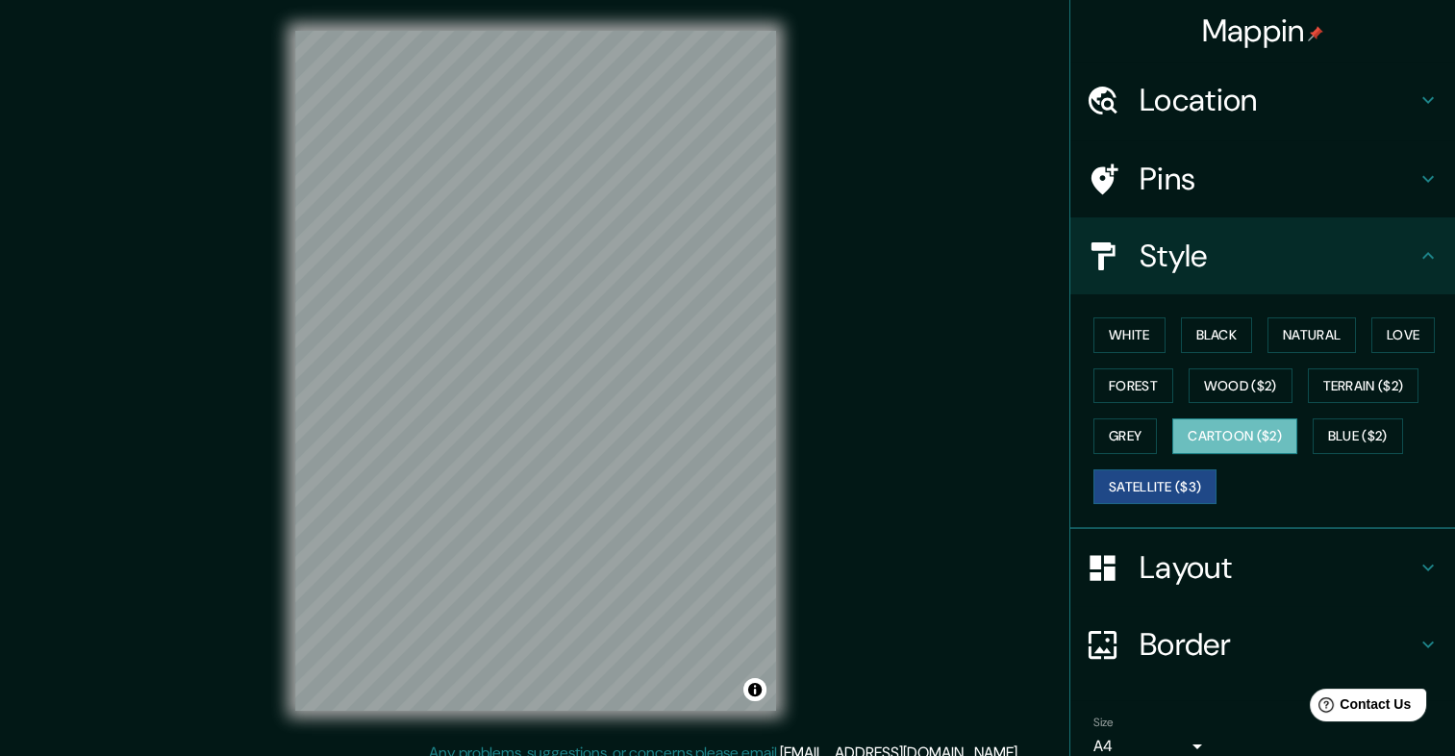 The height and width of the screenshot is (756, 1455). I want to click on div: Layout, so click(1263, 567).